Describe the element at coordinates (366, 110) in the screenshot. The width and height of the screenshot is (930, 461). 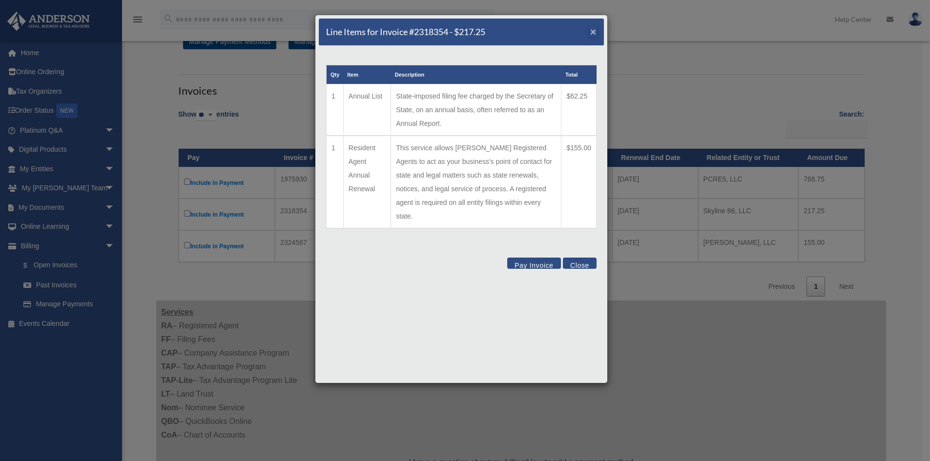
I see `td: Annual List` at that location.